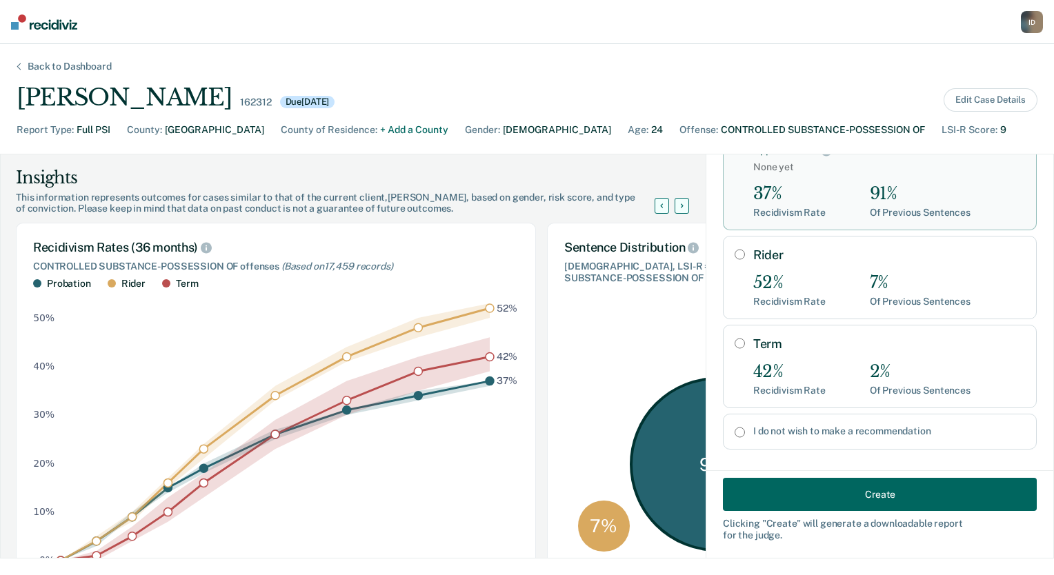 Image resolution: width=1054 pixels, height=575 pixels. I want to click on text: 40%, so click(43, 366).